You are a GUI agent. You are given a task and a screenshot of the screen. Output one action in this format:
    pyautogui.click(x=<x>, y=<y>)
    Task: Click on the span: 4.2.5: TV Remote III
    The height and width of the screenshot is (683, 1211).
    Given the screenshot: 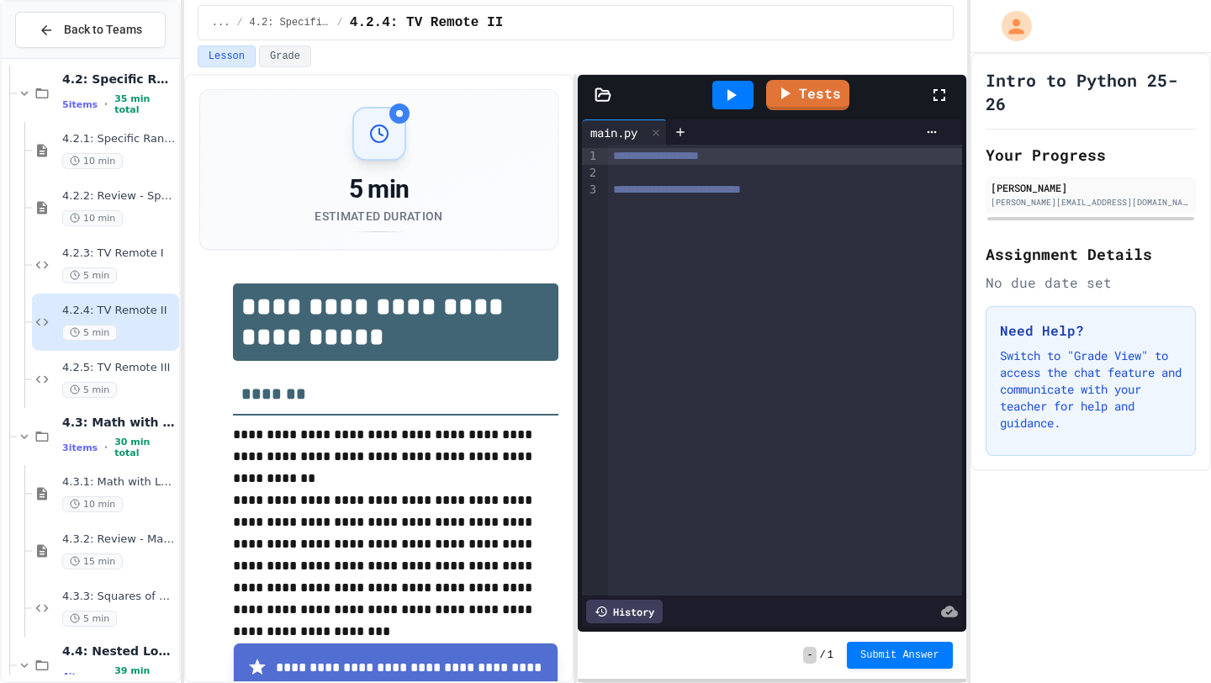 What is the action you would take?
    pyautogui.click(x=119, y=368)
    